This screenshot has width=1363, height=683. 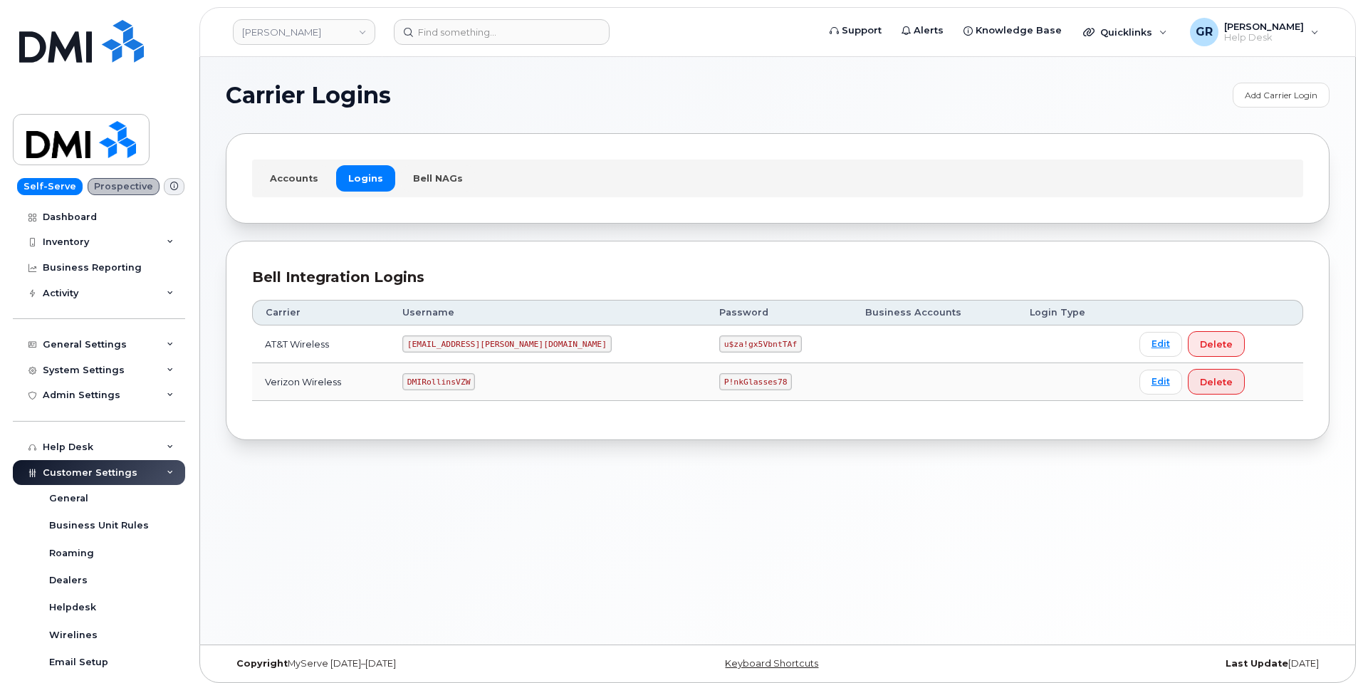 What do you see at coordinates (365, 178) in the screenshot?
I see `a: Logins` at bounding box center [365, 178].